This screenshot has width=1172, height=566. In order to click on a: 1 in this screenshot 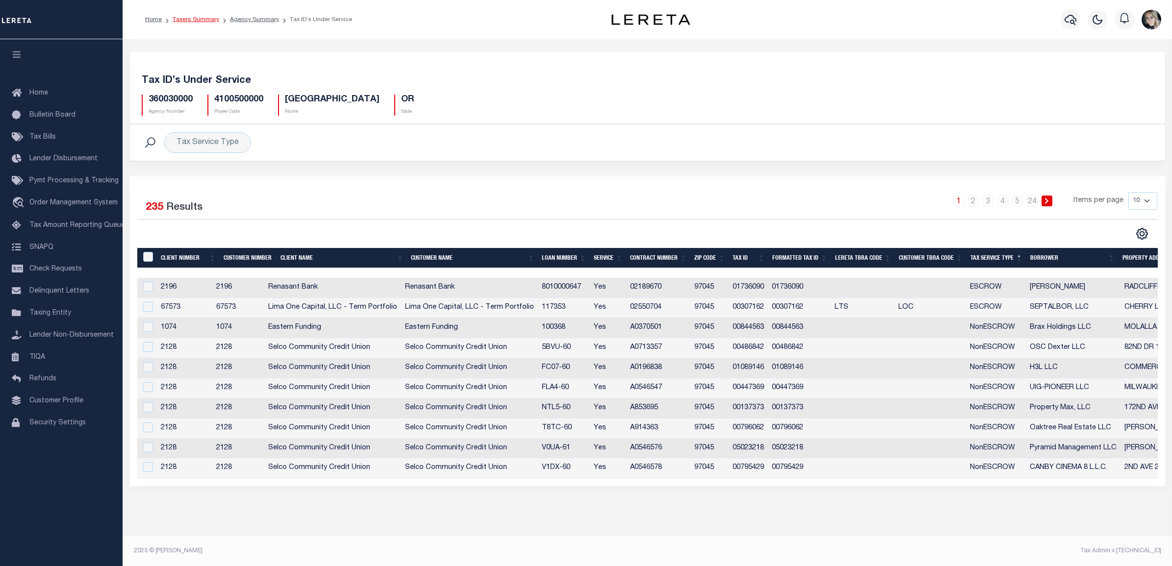, I will do `click(959, 201)`.